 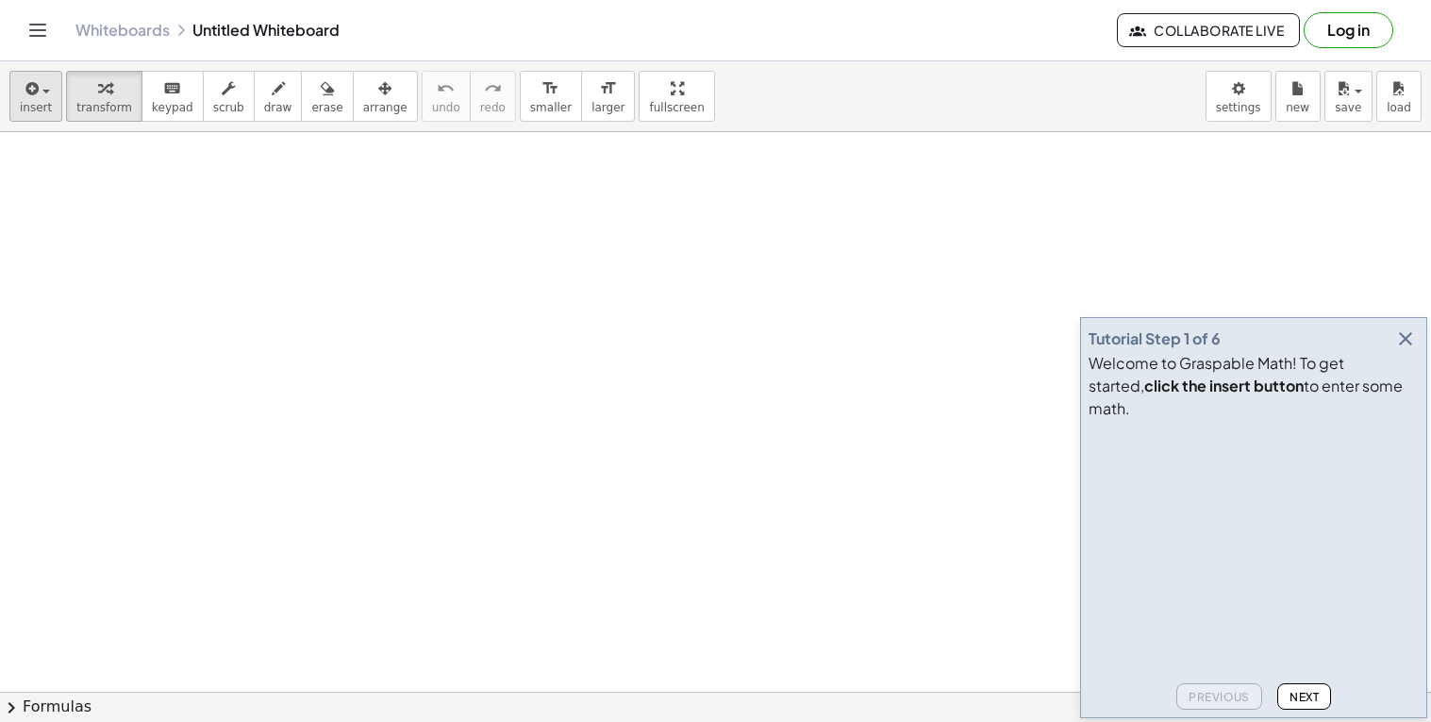 I want to click on button: undoundo, so click(x=446, y=96).